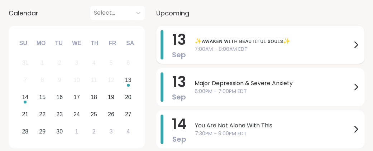 The height and width of the screenshot is (151, 373). I want to click on div: 10, so click(77, 80).